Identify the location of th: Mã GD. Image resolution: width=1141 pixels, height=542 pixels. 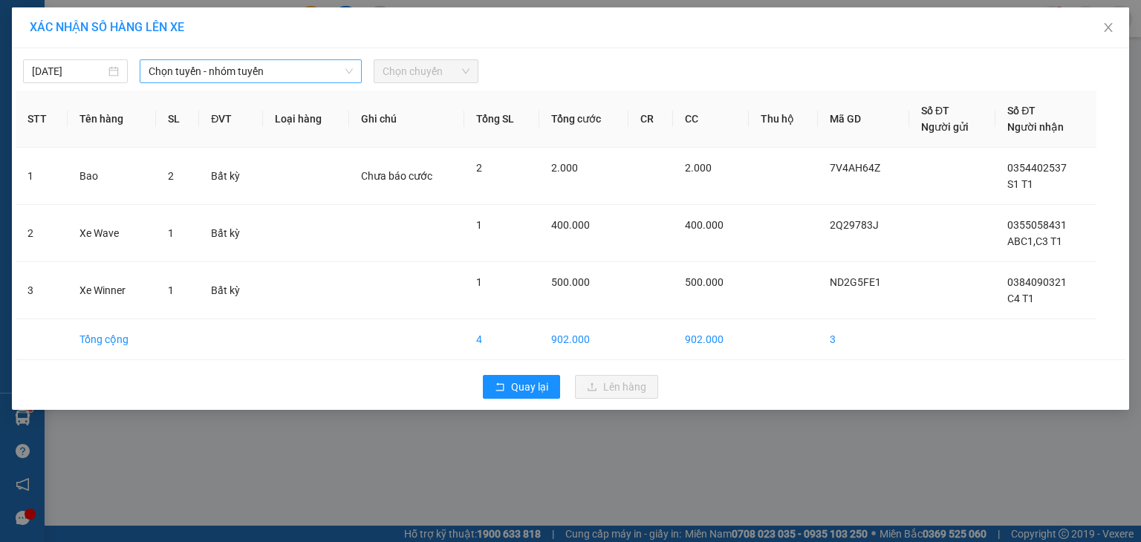
(863, 119).